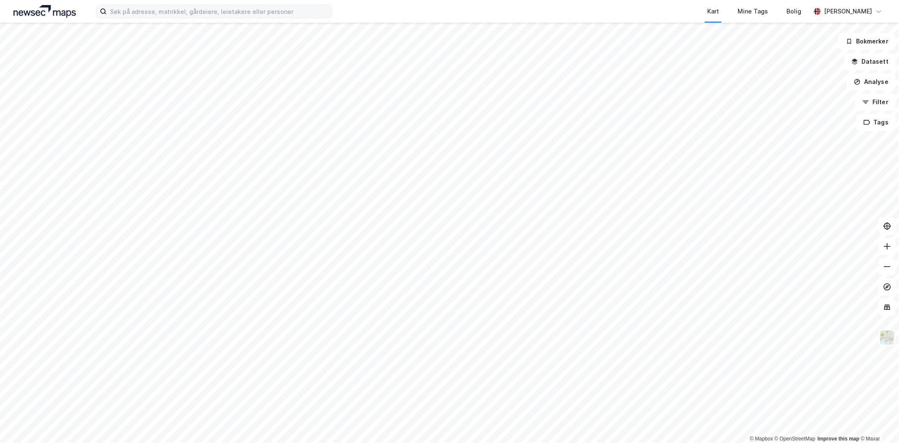  I want to click on button: Tags, so click(876, 122).